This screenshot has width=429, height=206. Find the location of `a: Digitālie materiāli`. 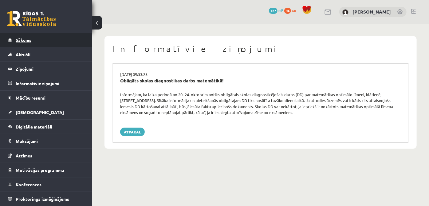

a: Digitālie materiāli is located at coordinates (46, 127).